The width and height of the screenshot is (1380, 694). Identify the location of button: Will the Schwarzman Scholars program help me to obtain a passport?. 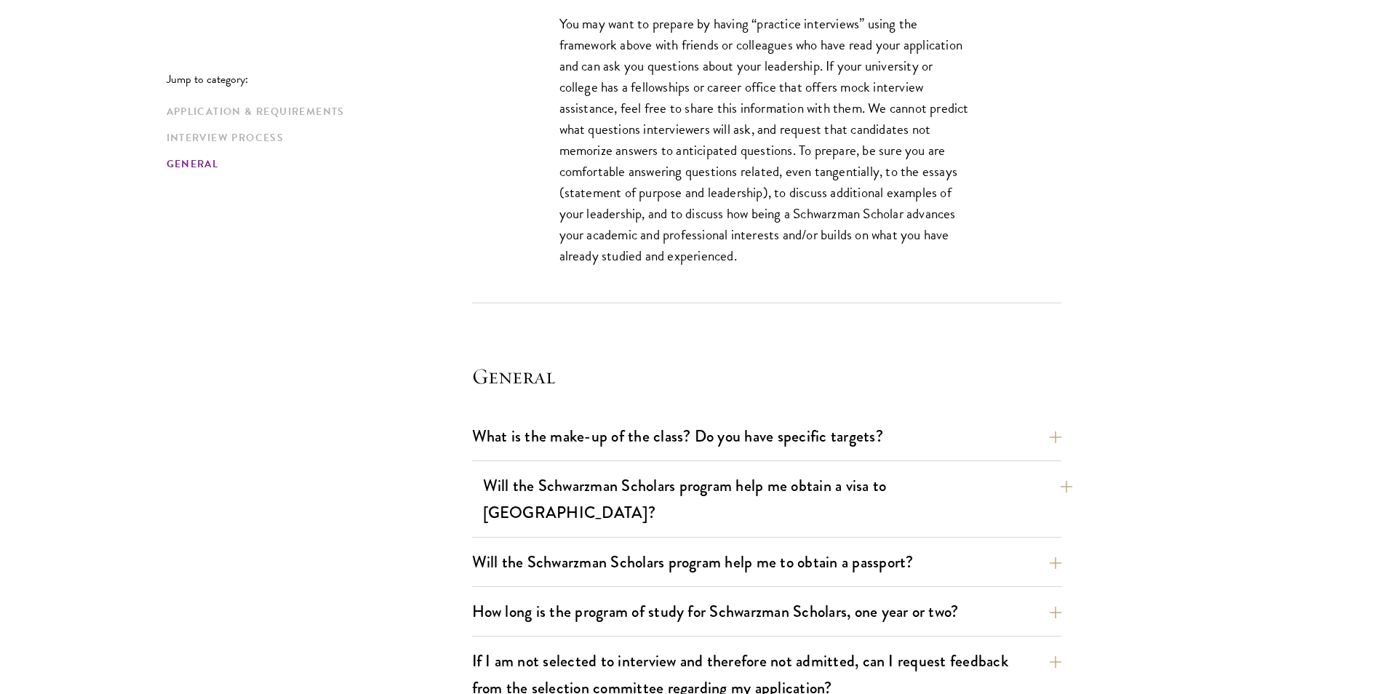
(767, 562).